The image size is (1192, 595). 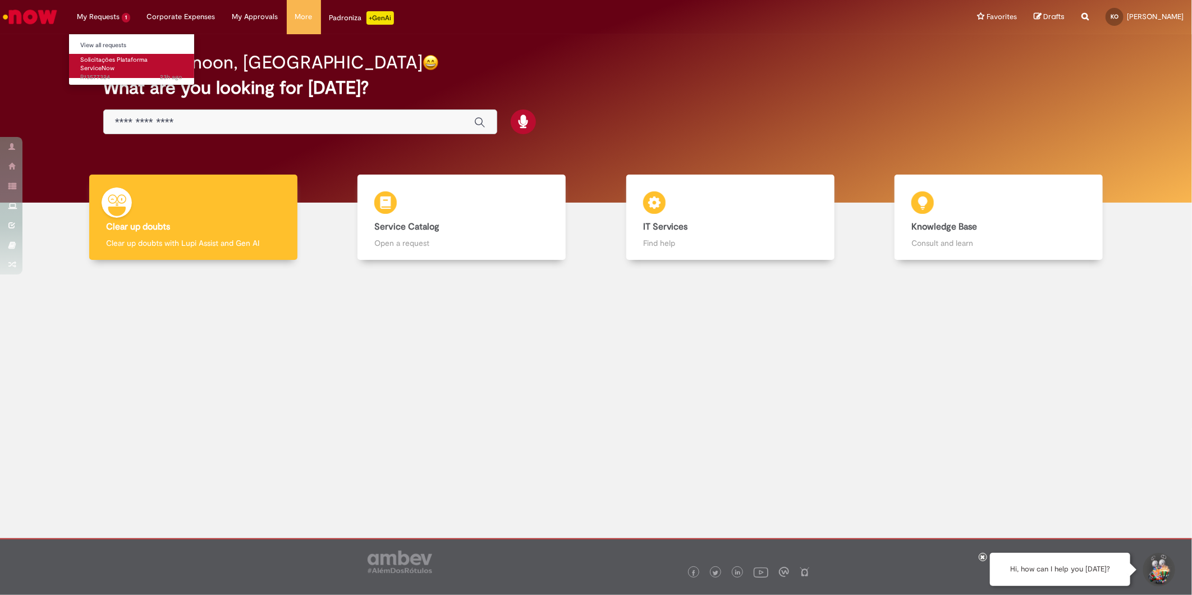 What do you see at coordinates (462, 217) in the screenshot?
I see `a: Service Catalog Open a request` at bounding box center [462, 217].